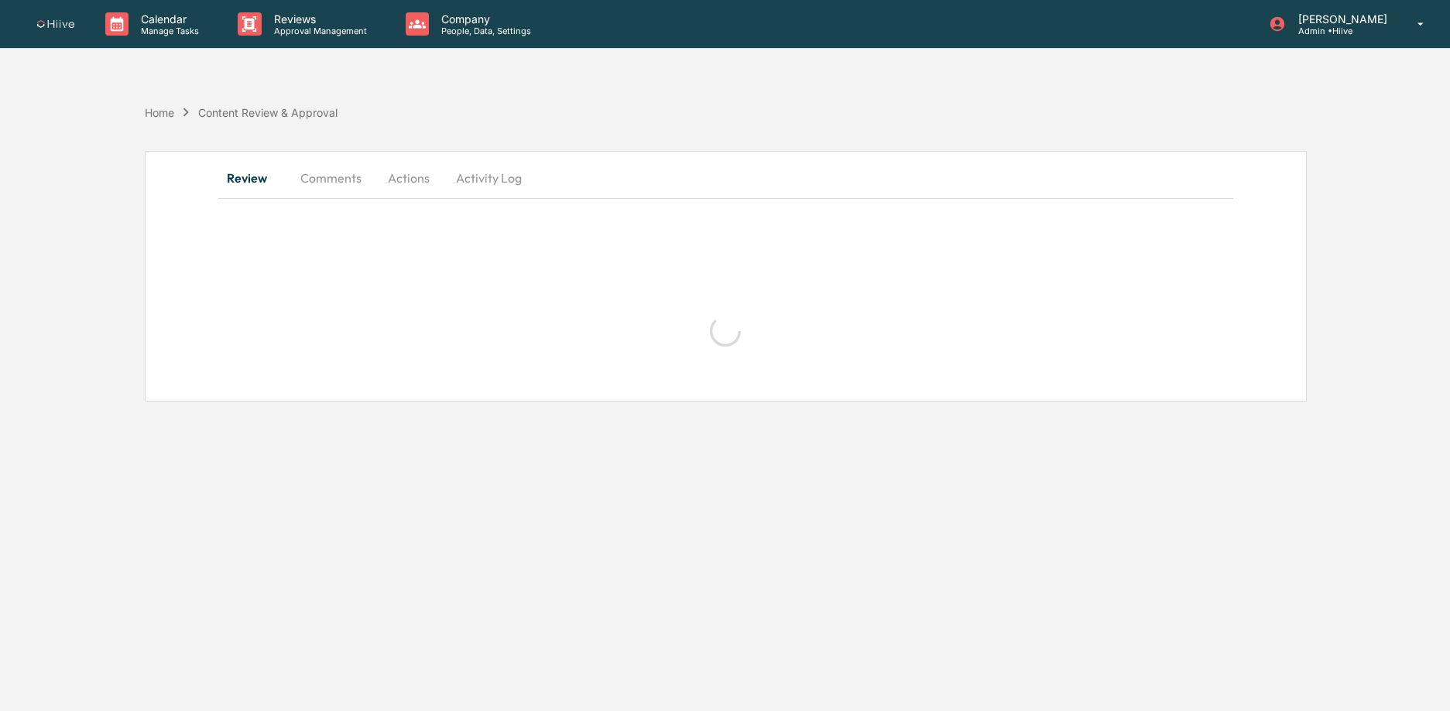 The height and width of the screenshot is (711, 1450). Describe the element at coordinates (725, 178) in the screenshot. I see `div: secondary tabs example` at that location.